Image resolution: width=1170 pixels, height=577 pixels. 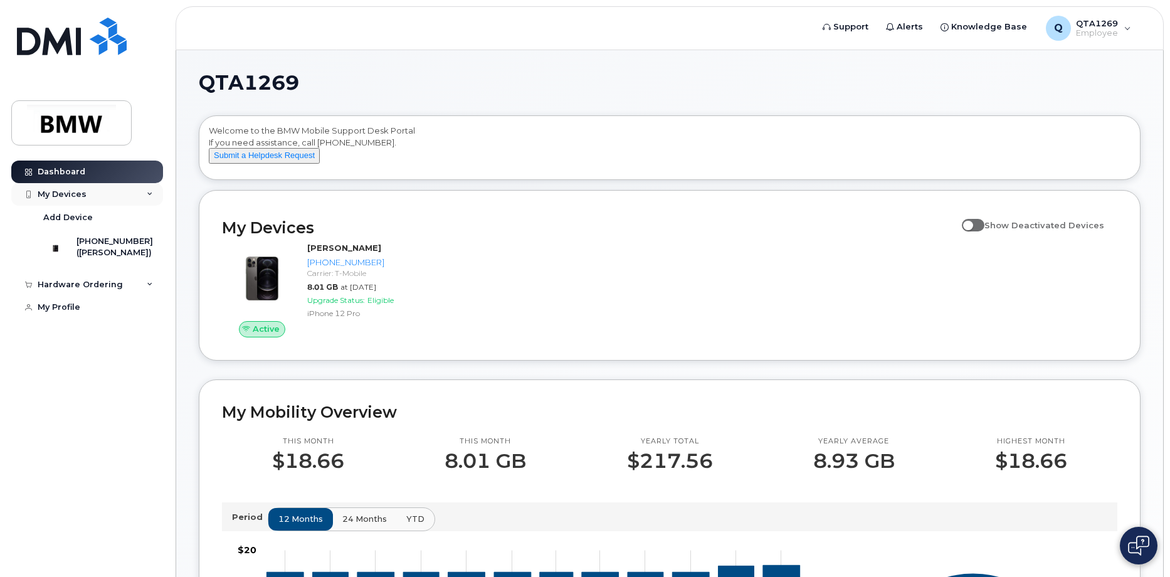 I want to click on p: Yearly total, so click(x=670, y=442).